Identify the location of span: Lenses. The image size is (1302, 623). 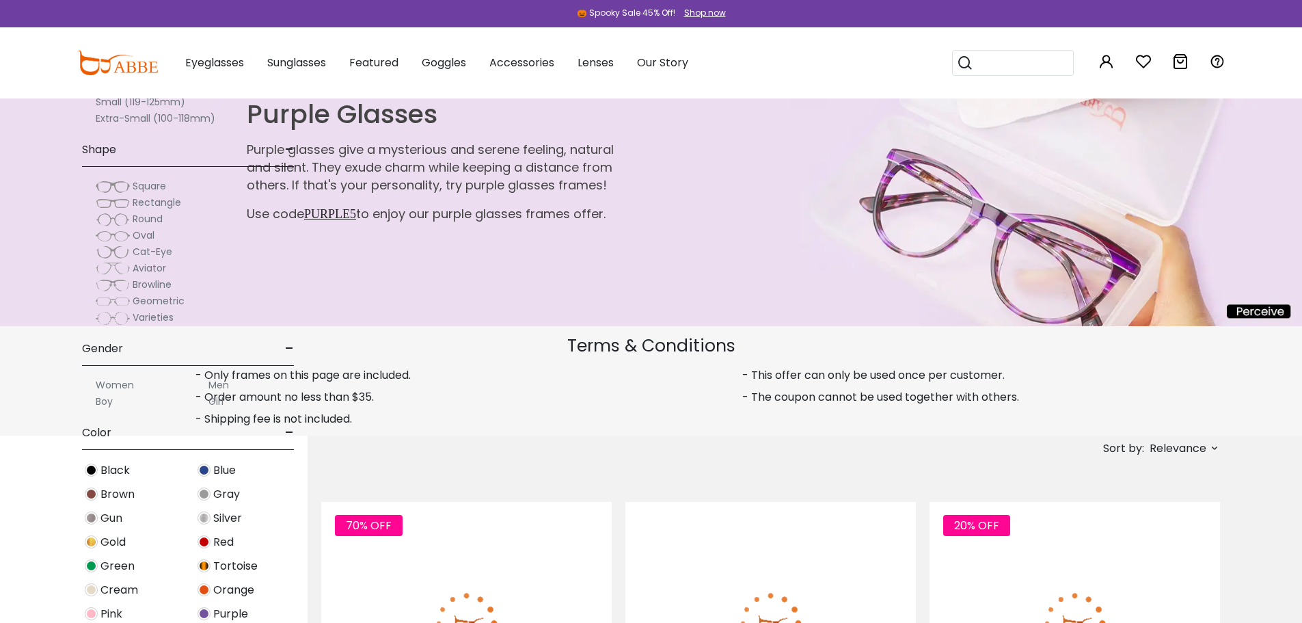
(595, 62).